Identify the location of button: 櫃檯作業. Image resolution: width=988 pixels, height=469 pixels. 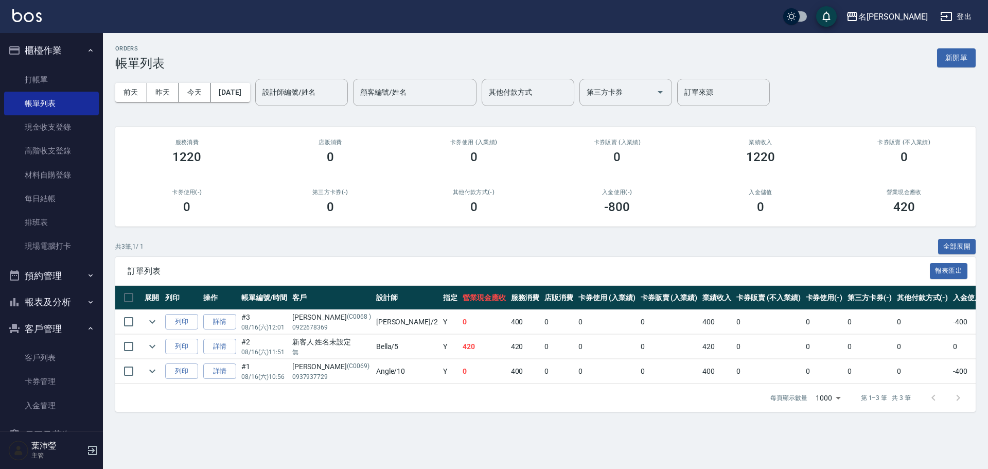
(51, 50).